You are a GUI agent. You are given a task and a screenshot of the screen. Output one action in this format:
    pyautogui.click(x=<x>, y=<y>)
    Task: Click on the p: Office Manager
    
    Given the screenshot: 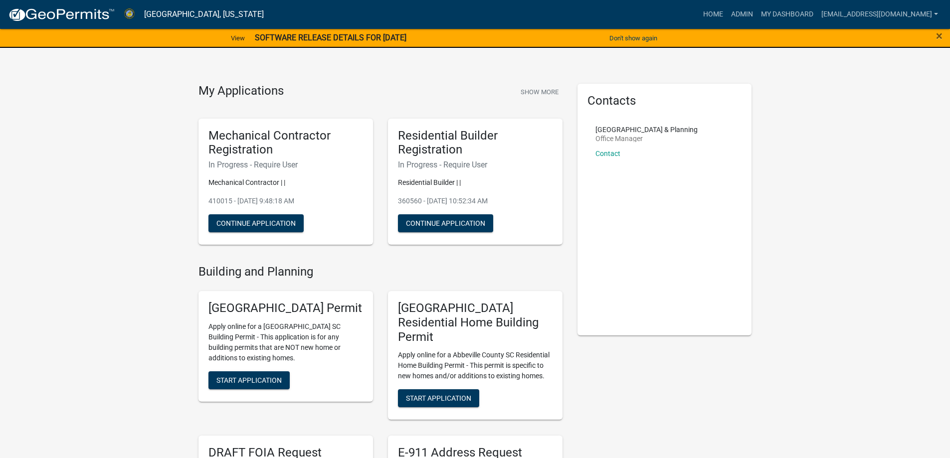 What is the action you would take?
    pyautogui.click(x=646, y=139)
    